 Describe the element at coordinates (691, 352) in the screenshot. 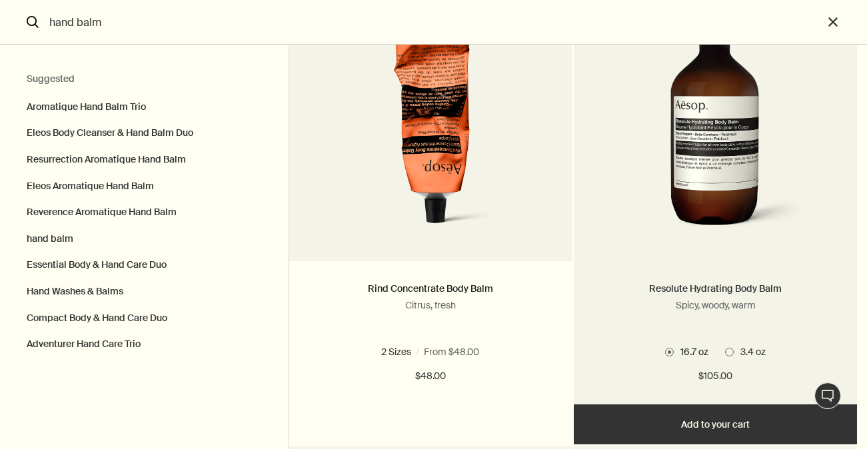

I see `span: 16.7 oz` at that location.